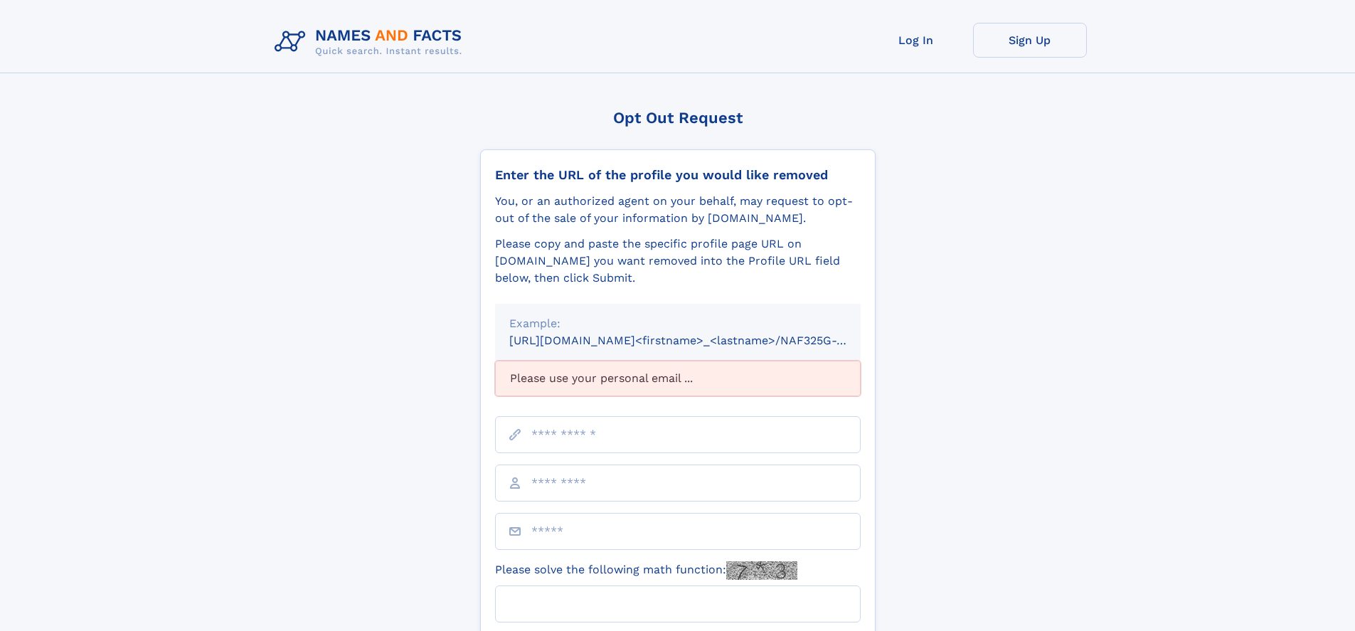  What do you see at coordinates (678, 324) in the screenshot?
I see `div: Example:` at bounding box center [678, 324].